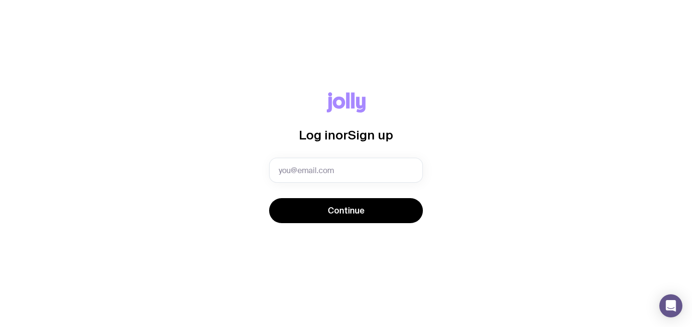 This screenshot has height=327, width=692. Describe the element at coordinates (317, 135) in the screenshot. I see `span: Log in` at that location.